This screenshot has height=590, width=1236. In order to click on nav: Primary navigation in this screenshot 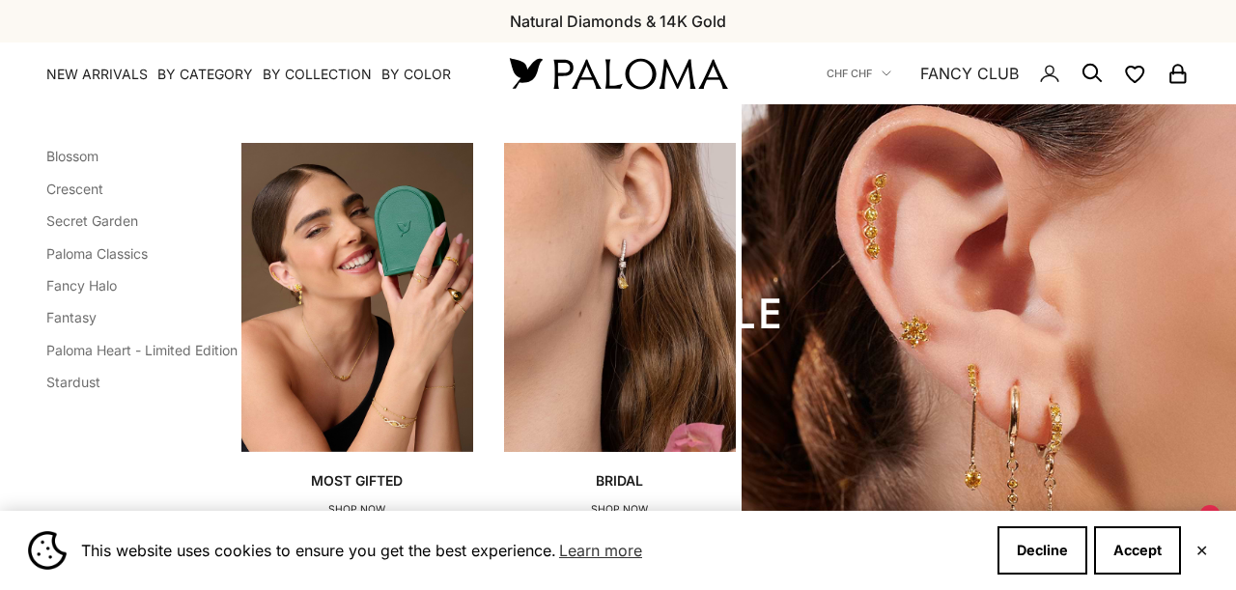, I will do `click(255, 74)`.